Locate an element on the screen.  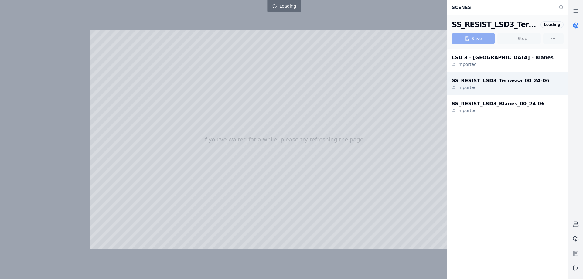
div: Scenes is located at coordinates (502, 7).